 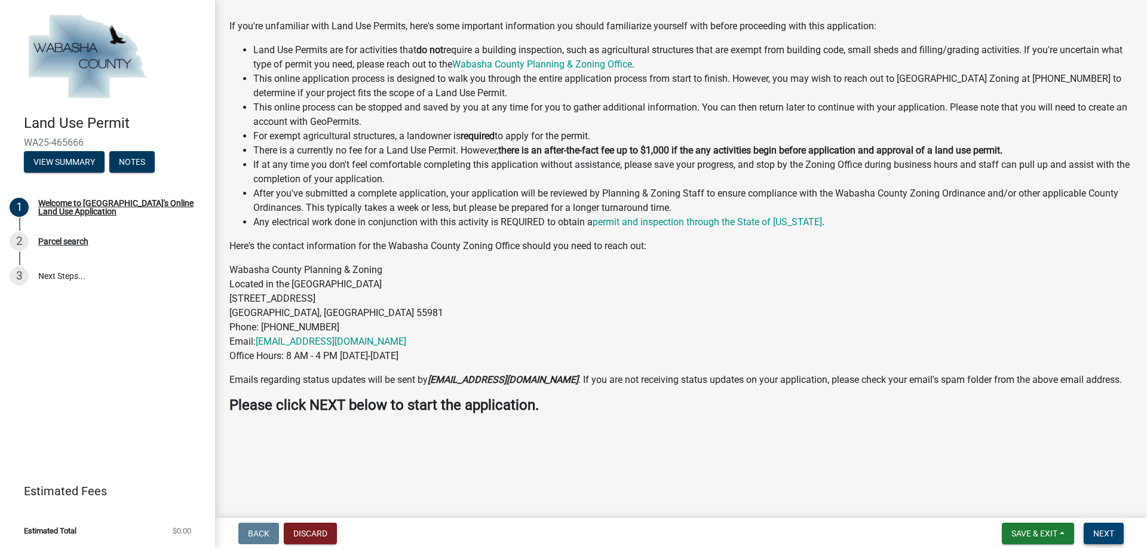 I want to click on div: 3, so click(x=19, y=276).